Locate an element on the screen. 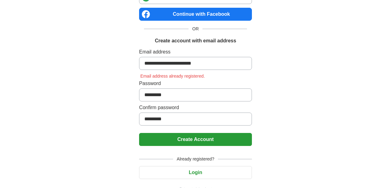 This screenshot has height=188, width=391. label: Email address is located at coordinates (196, 52).